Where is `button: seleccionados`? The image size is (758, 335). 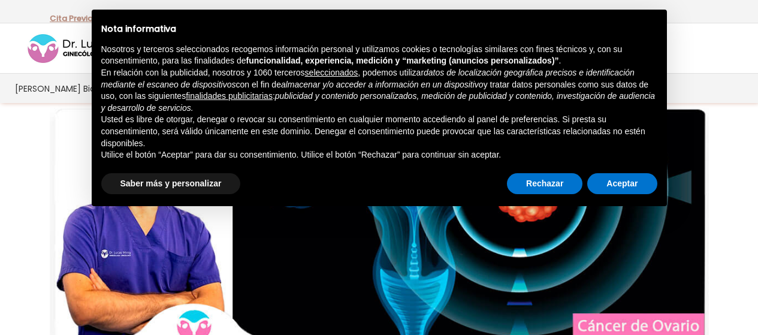
button: seleccionados is located at coordinates (332, 73).